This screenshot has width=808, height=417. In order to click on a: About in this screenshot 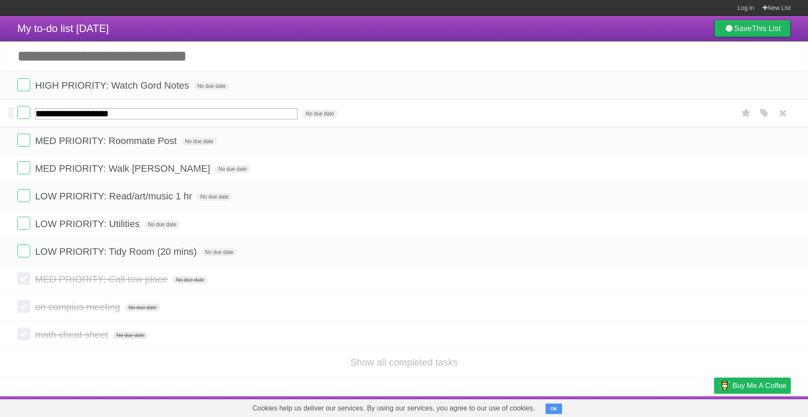, I will do `click(608, 406)`.